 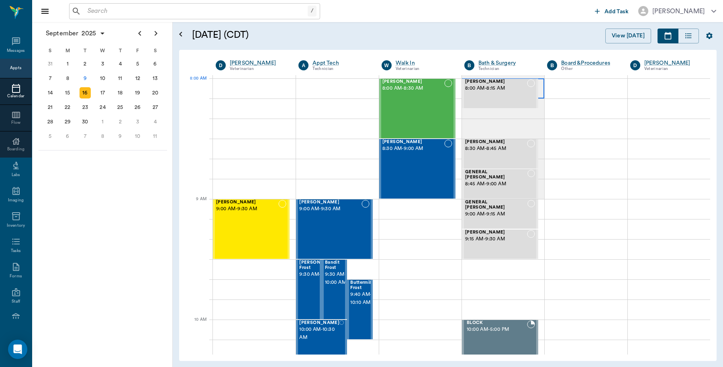 What do you see at coordinates (67, 93) in the screenshot?
I see `div: Monday, September 15, 2025` at bounding box center [67, 93].